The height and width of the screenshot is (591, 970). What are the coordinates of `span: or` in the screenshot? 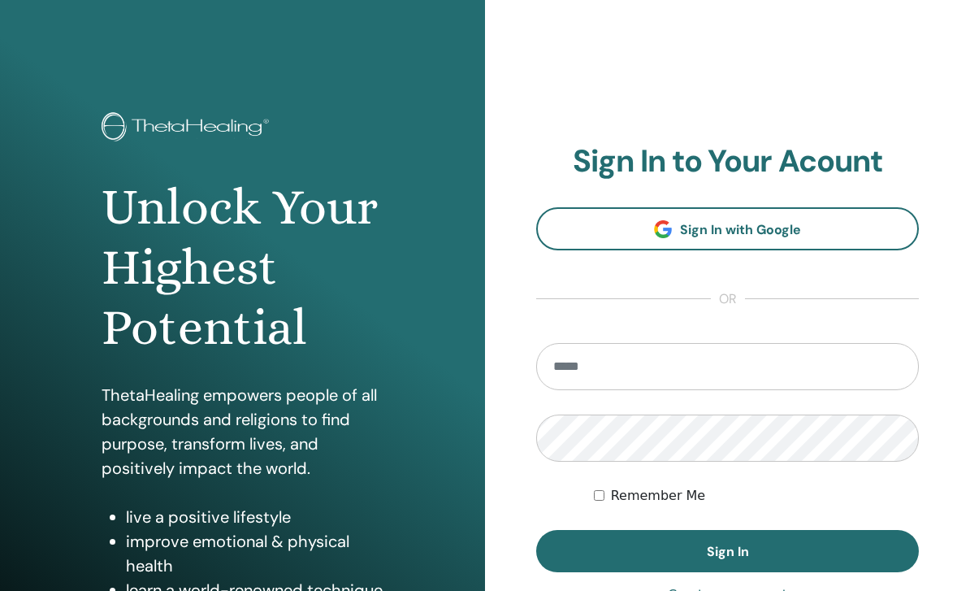 It's located at (728, 299).